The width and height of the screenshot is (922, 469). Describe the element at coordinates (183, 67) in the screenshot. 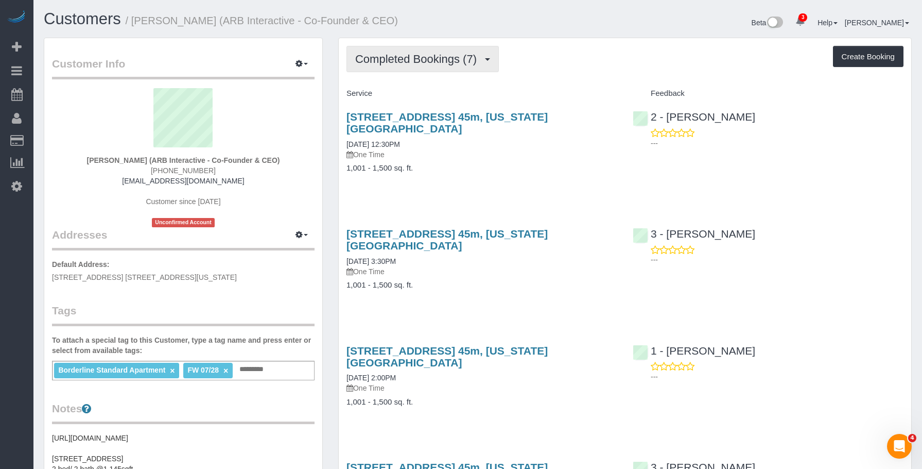

I see `legend: Customer Info` at that location.